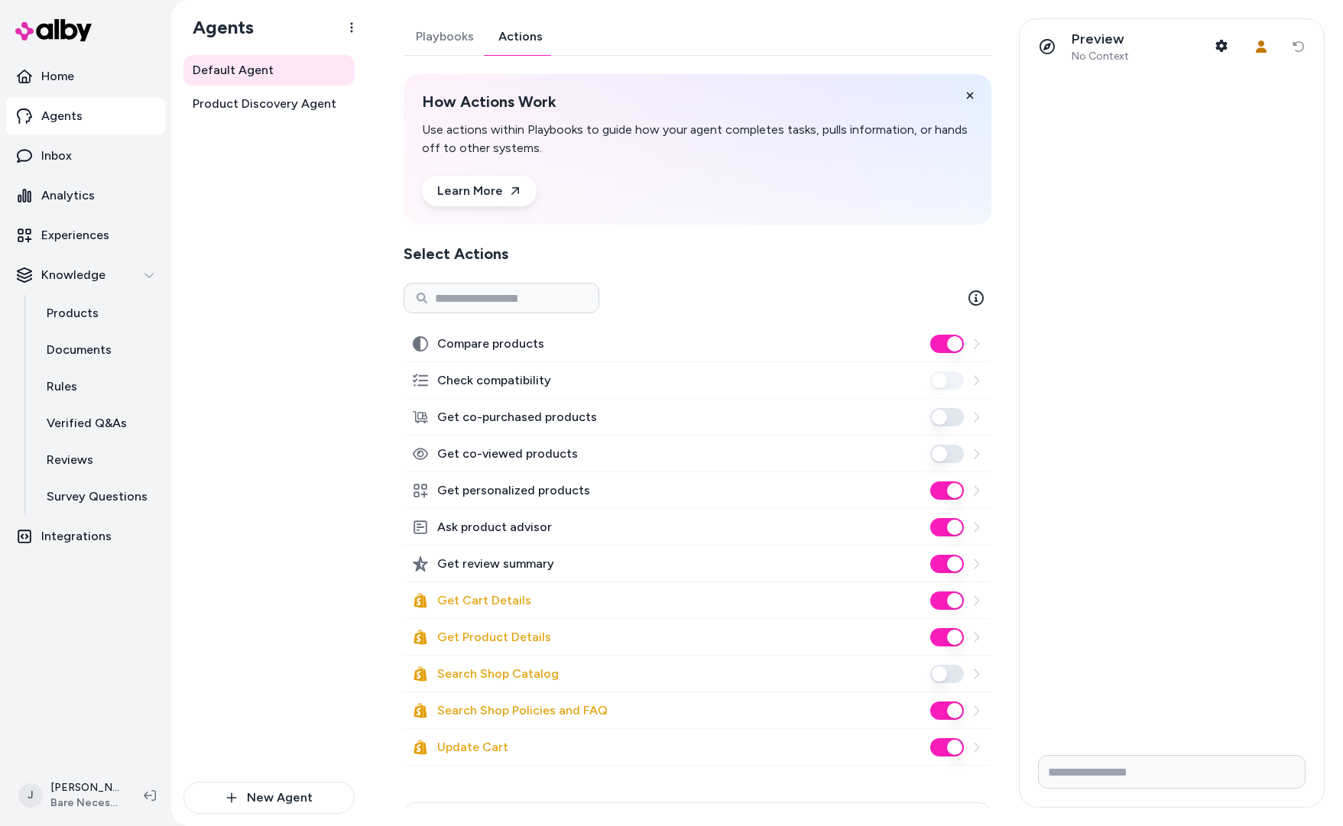  What do you see at coordinates (85, 804) in the screenshot?
I see `span: Bare Necessities` at bounding box center [85, 804].